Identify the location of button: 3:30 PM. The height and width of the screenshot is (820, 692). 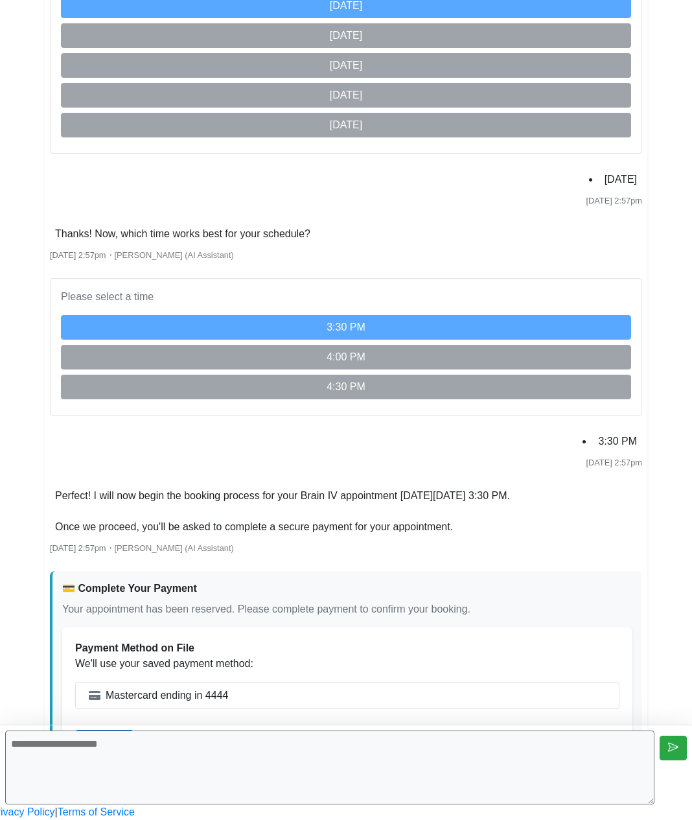
(346, 327).